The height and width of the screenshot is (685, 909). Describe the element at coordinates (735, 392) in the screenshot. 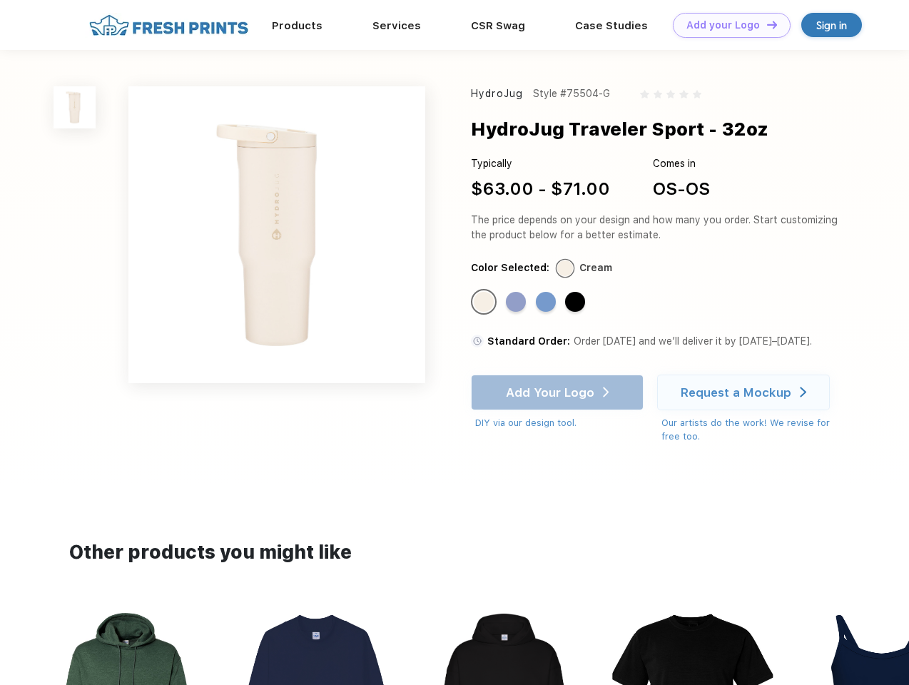

I see `div: Request a Mockup` at that location.